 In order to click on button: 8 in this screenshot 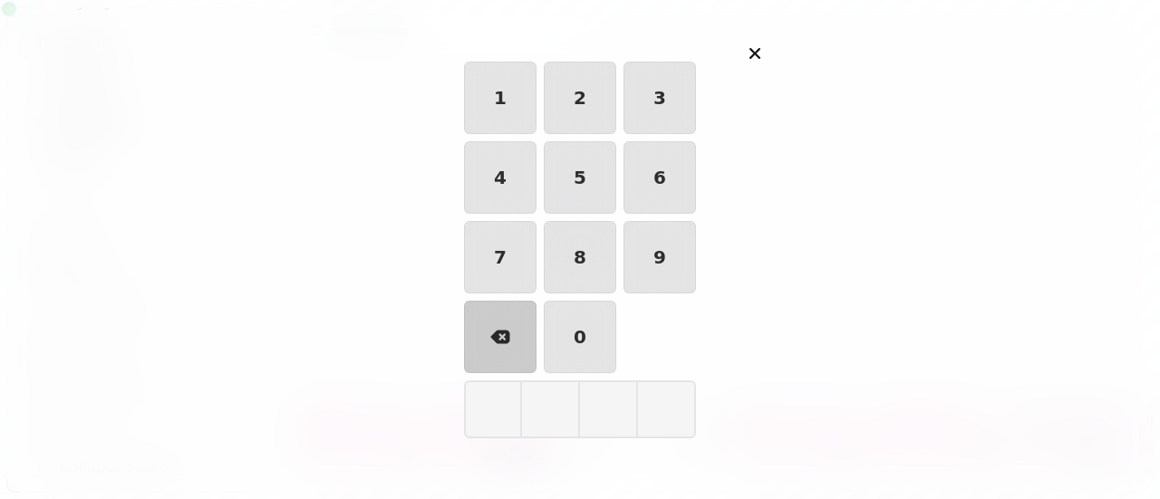, I will do `click(580, 257)`.